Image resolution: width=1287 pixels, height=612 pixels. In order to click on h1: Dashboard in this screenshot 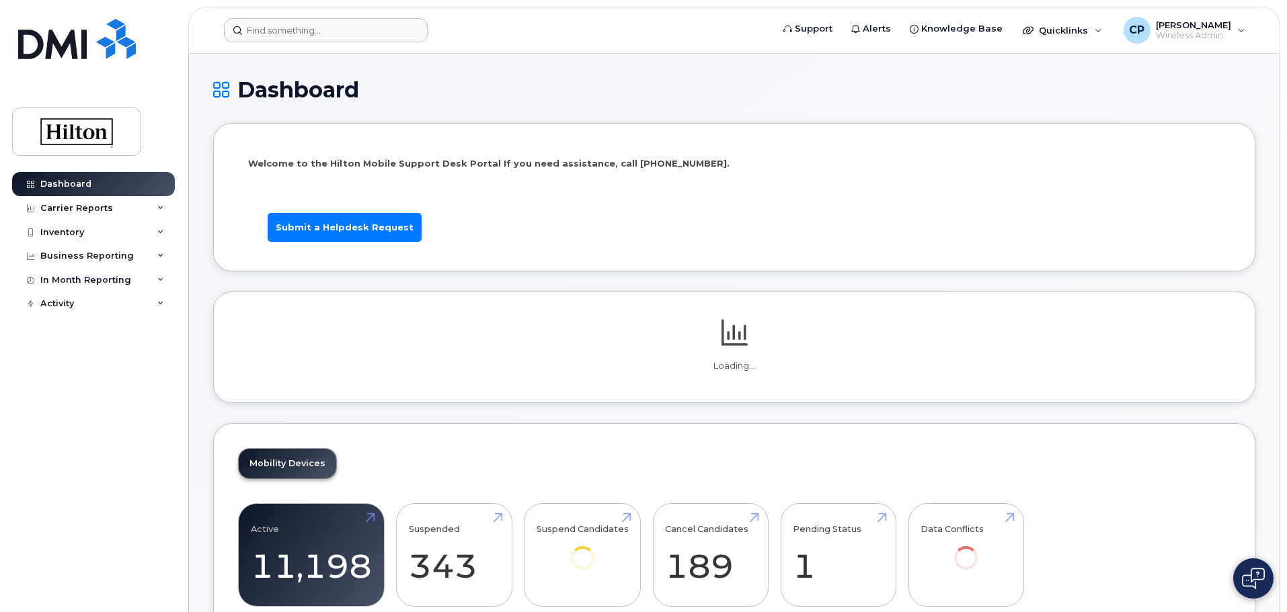, I will do `click(734, 89)`.